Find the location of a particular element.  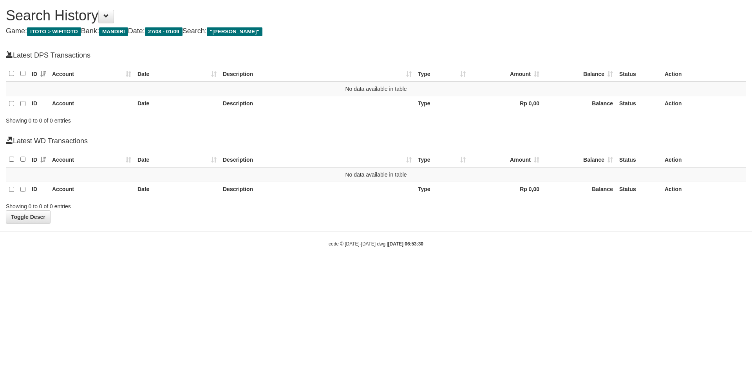

span: ITOTO > WIFITOTO is located at coordinates (54, 32).